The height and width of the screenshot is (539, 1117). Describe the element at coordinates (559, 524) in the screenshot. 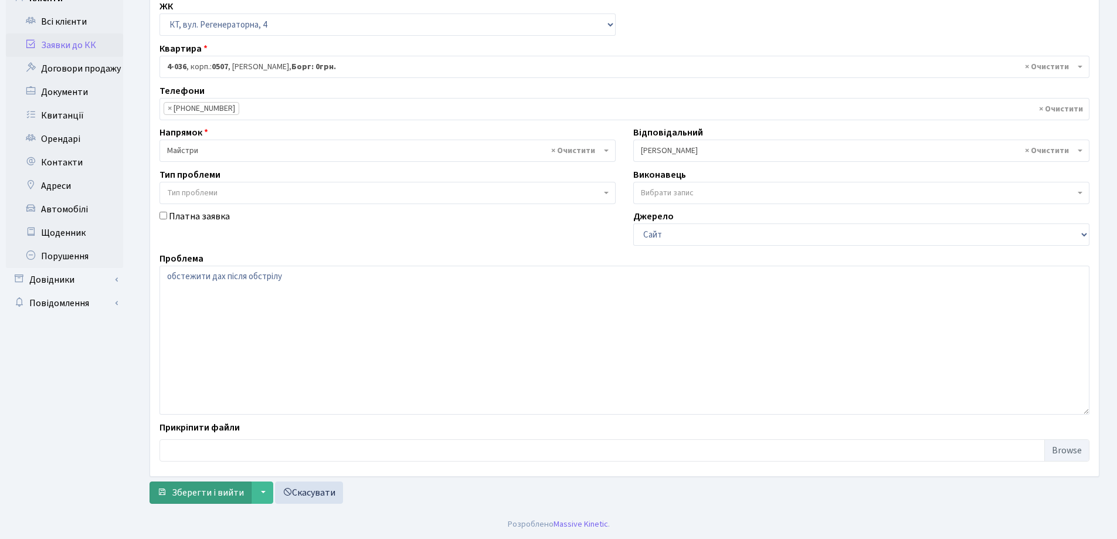

I see `div: Розроблено .` at that location.